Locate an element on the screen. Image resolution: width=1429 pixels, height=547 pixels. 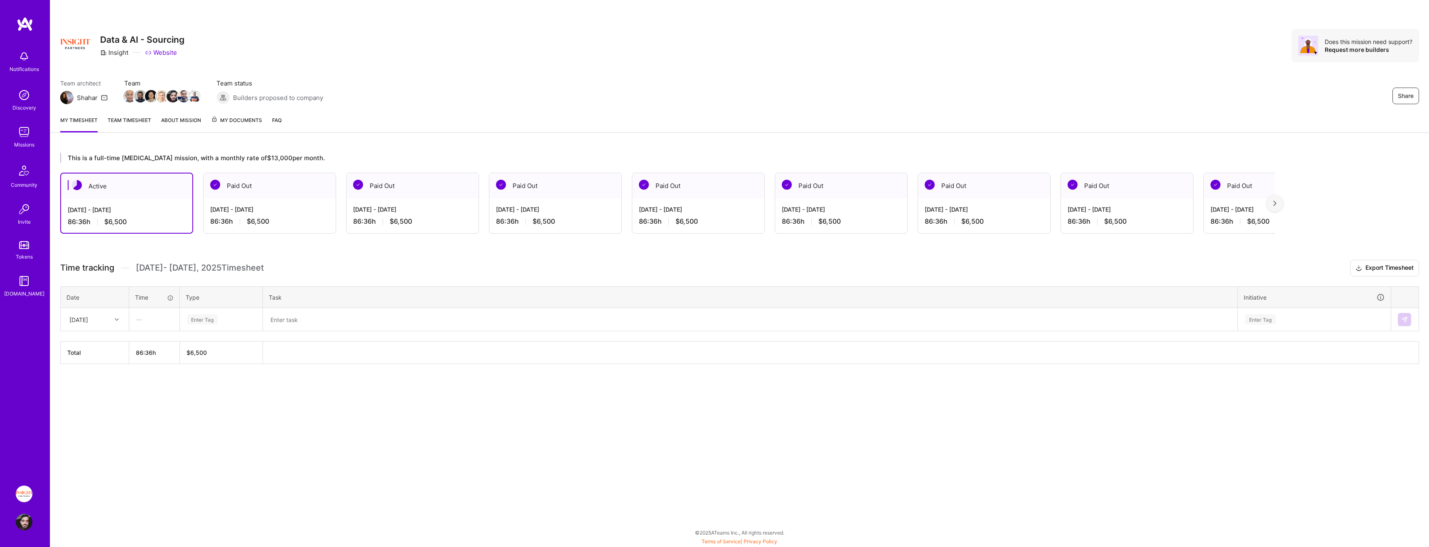
div: Notifications is located at coordinates (24, 69).